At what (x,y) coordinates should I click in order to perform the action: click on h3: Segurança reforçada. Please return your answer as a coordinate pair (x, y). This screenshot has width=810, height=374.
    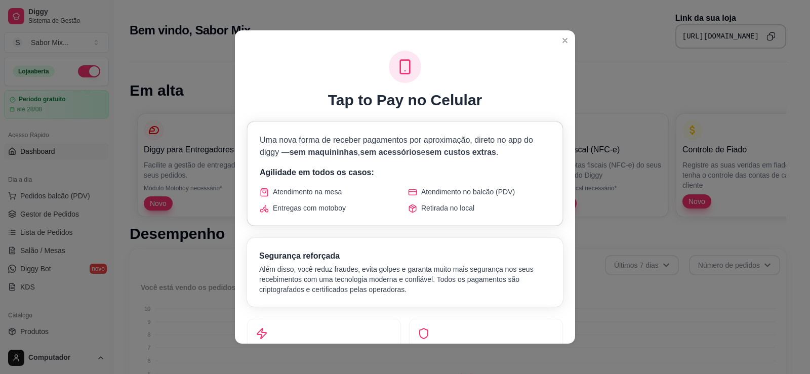
    Looking at the image, I should click on (405, 256).